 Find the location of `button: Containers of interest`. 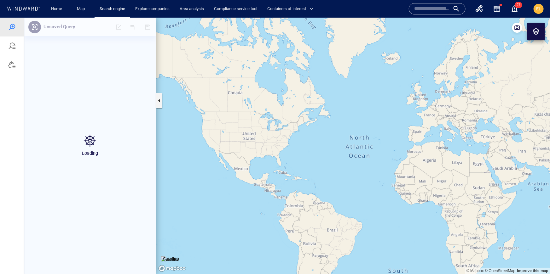

button: Containers of interest is located at coordinates (292, 9).